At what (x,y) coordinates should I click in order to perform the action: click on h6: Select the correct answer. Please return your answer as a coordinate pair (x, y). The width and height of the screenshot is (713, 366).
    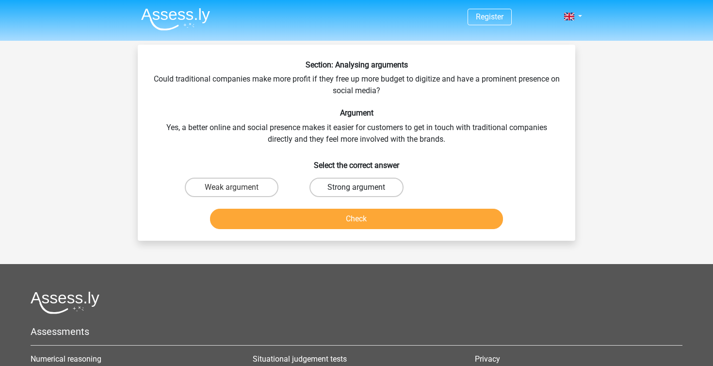
    Looking at the image, I should click on (356, 161).